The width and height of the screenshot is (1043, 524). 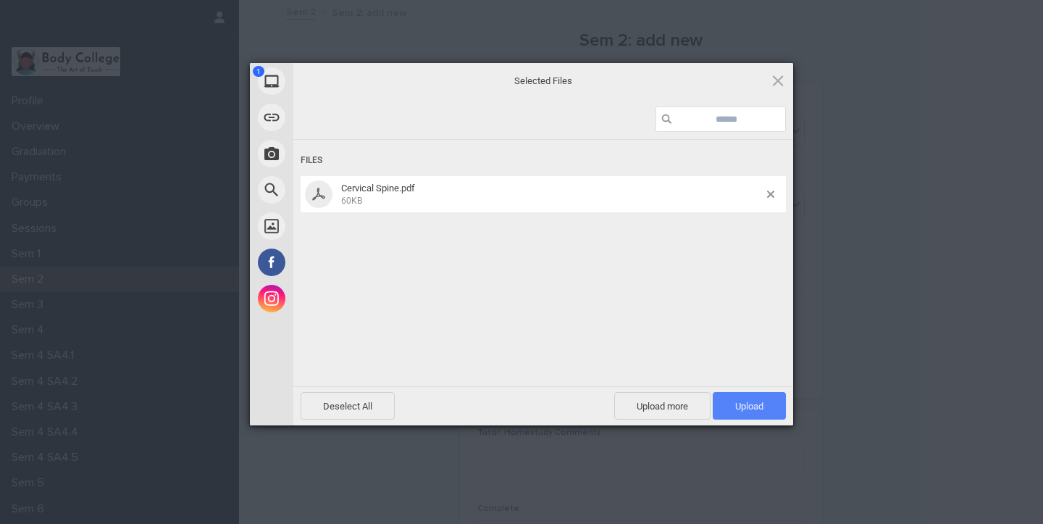 What do you see at coordinates (337, 117) in the screenshot?
I see `div: Link (URL)` at bounding box center [337, 117].